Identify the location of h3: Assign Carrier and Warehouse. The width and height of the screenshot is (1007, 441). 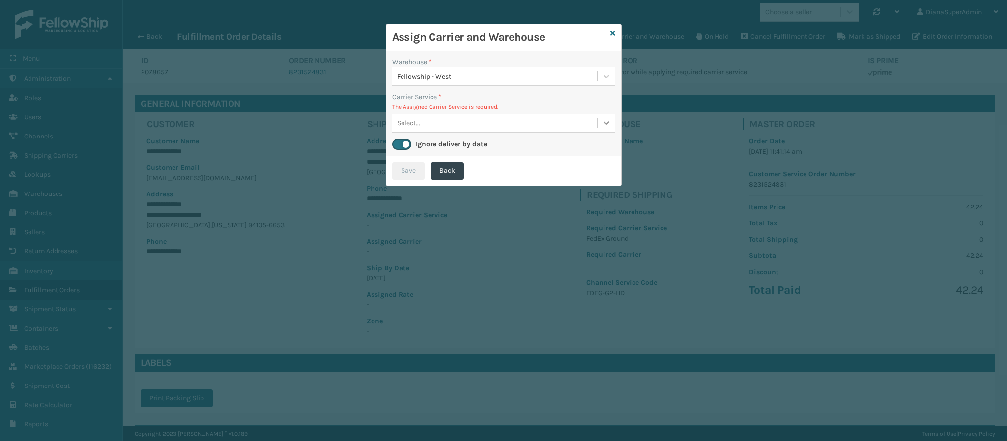
(499, 37).